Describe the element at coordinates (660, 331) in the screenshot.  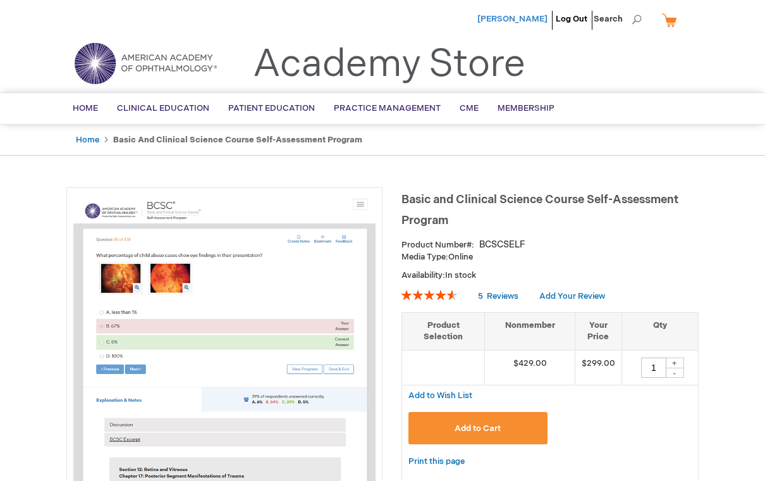
I see `th: Qty` at that location.